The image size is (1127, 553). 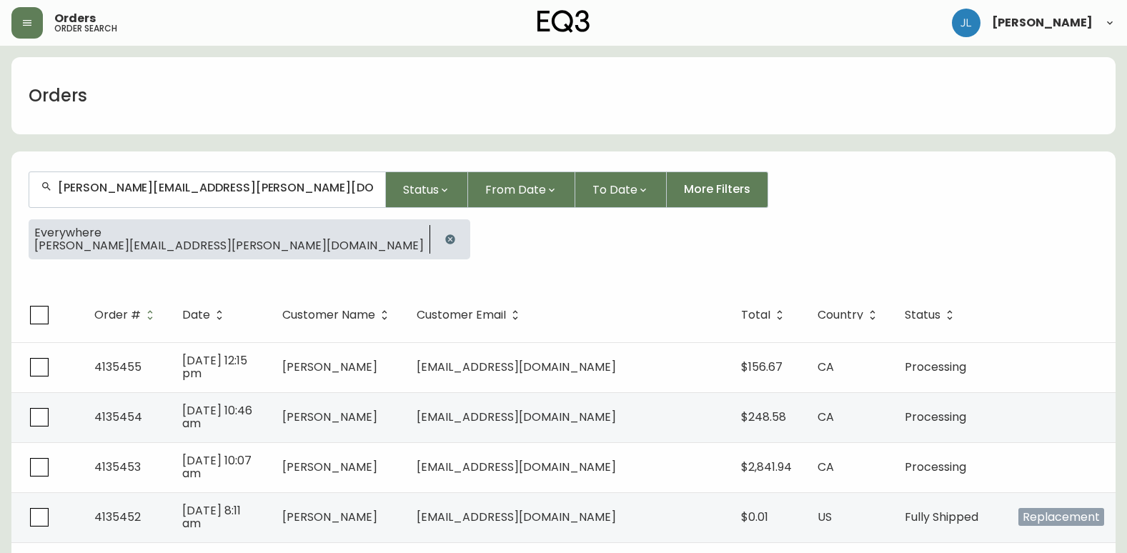 I want to click on img: 1c9c23e2a847dab86f8017579b61559c, so click(x=967, y=23).